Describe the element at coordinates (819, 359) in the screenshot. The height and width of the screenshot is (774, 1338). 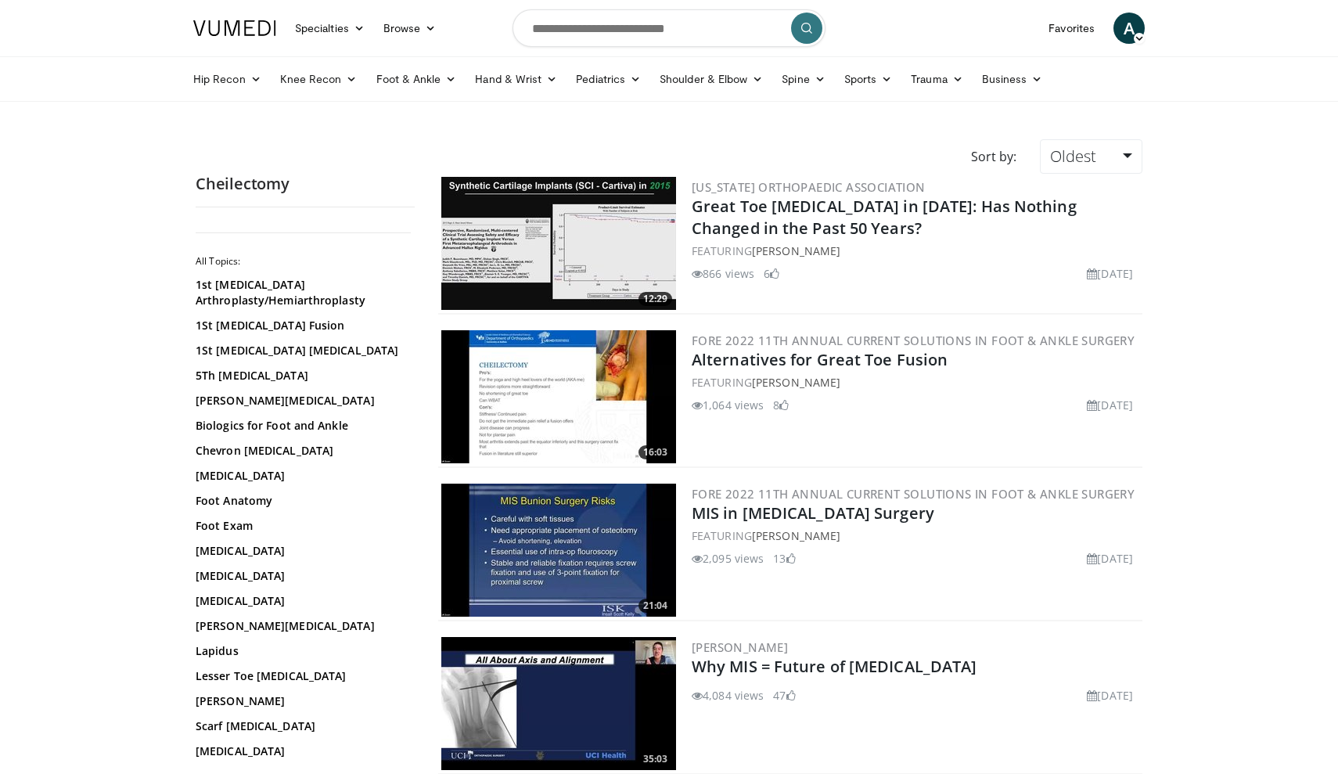
I see `a: Alternatives for Great Toe Fusion` at that location.